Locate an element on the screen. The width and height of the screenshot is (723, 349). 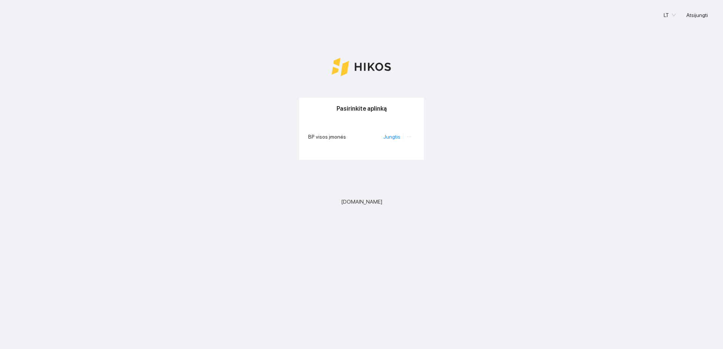
span: Atsijungti is located at coordinates (696, 15).